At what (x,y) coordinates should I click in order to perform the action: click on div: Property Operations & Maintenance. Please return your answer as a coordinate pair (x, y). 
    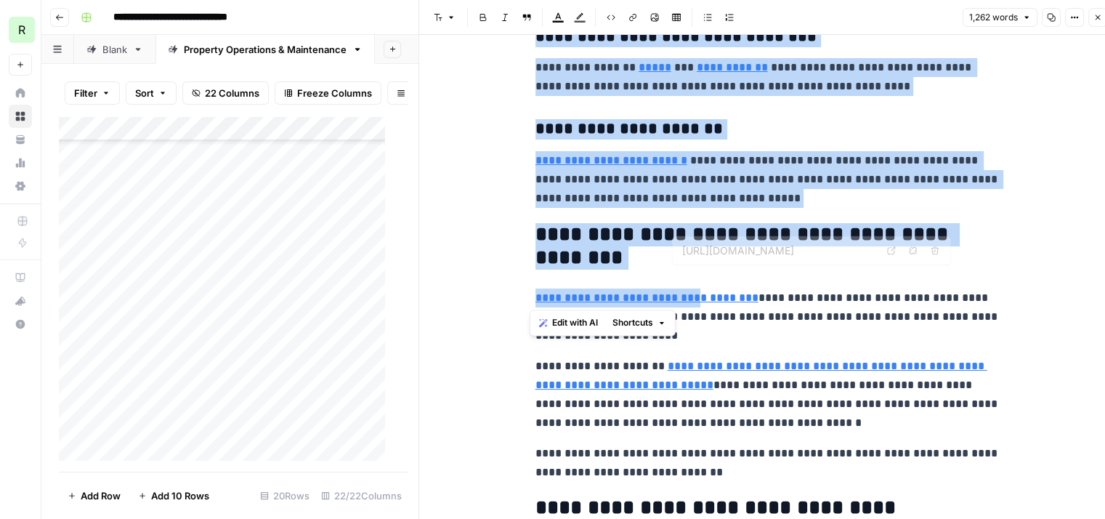
    Looking at the image, I should click on (265, 49).